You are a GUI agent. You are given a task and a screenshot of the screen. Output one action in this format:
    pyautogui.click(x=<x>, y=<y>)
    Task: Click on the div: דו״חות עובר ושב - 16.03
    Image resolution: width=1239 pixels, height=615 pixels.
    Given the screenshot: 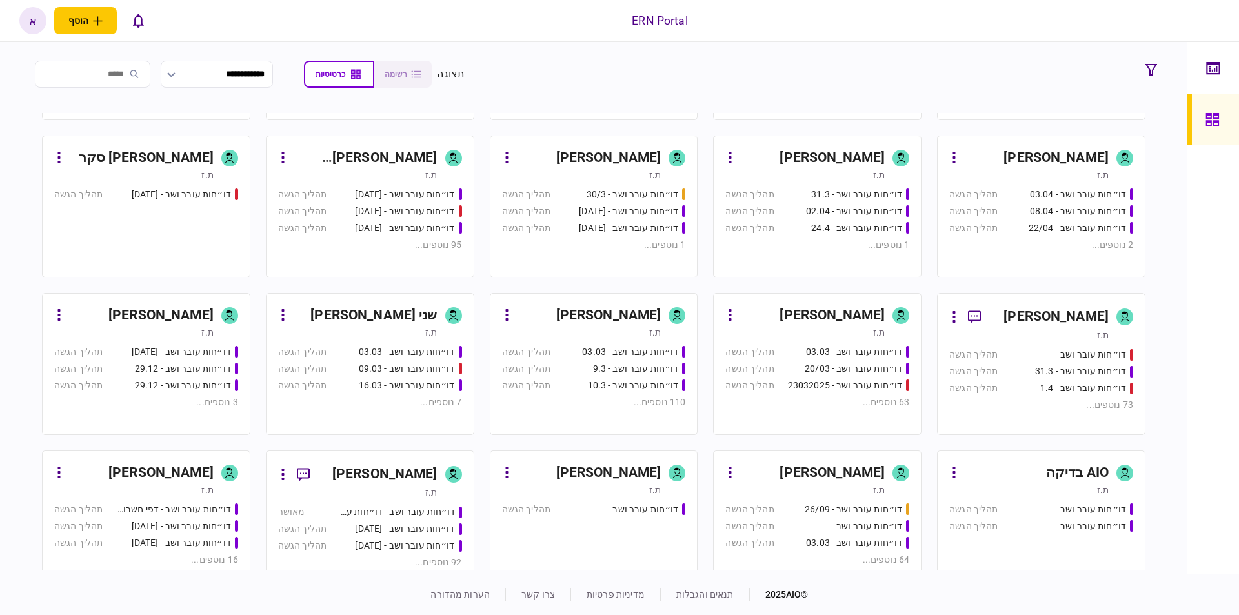 What is the action you would take?
    pyautogui.click(x=407, y=385)
    